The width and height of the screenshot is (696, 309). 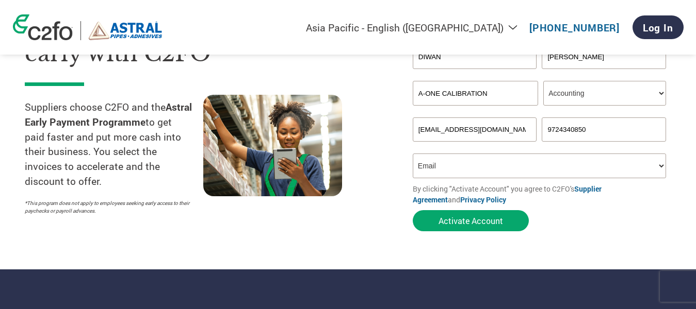 What do you see at coordinates (474, 146) in the screenshot?
I see `div: Inavlid Email Address` at bounding box center [474, 146].